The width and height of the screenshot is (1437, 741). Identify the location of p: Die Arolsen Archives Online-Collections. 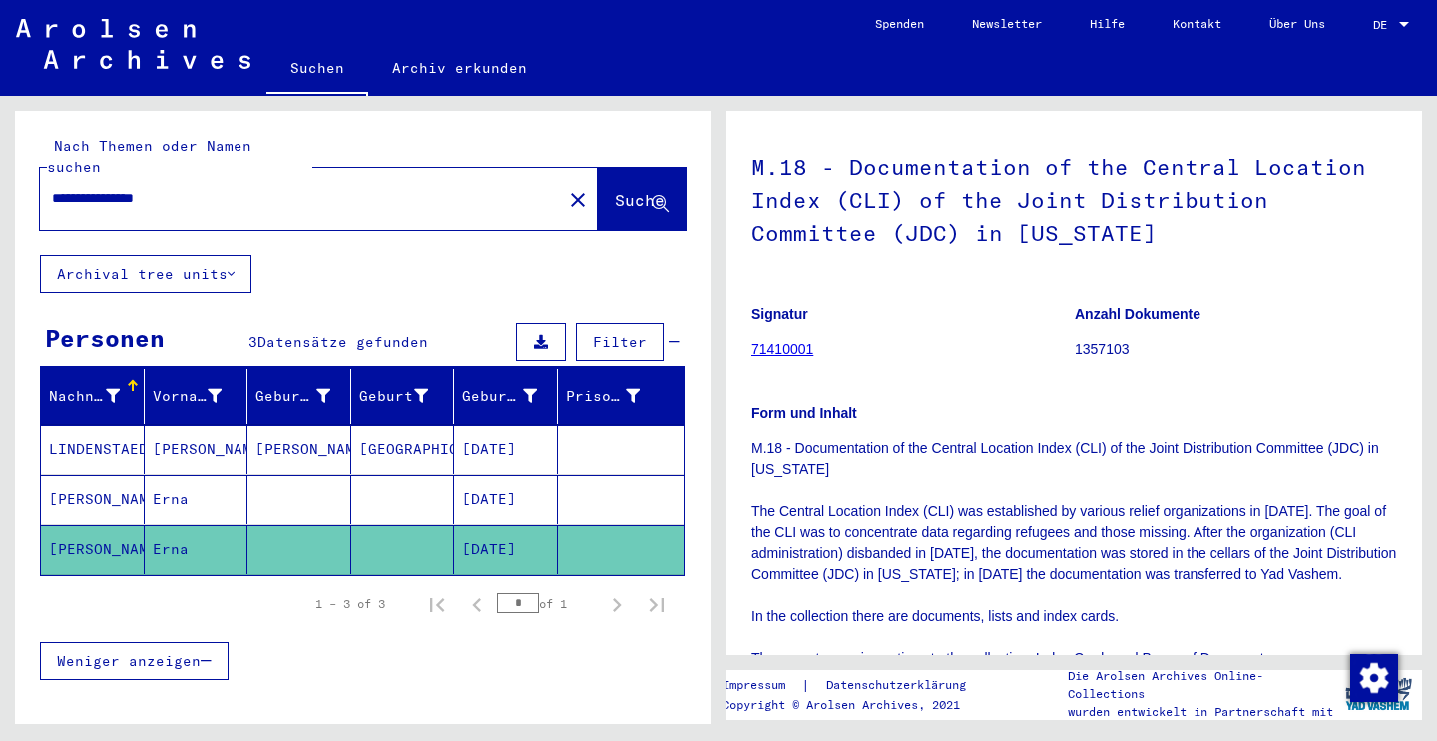
(1202, 685).